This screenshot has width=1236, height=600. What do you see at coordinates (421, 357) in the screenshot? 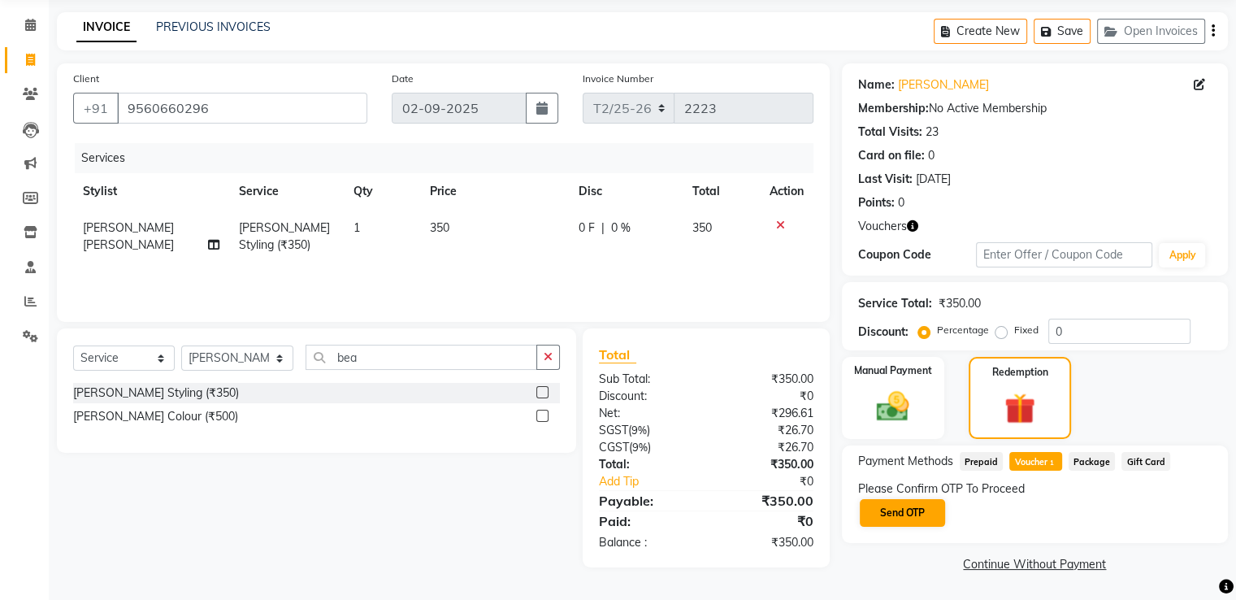
I see `input: Search or Scan` at bounding box center [421, 357].